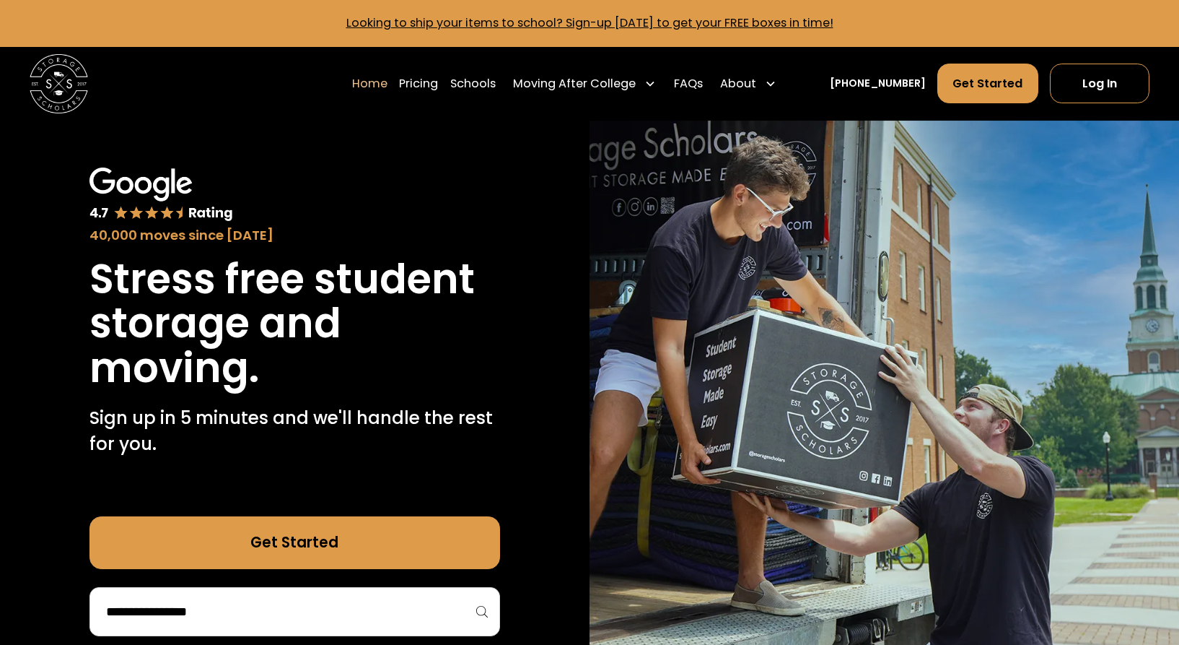 The image size is (1179, 645). Describe the element at coordinates (370, 83) in the screenshot. I see `a: Home` at that location.